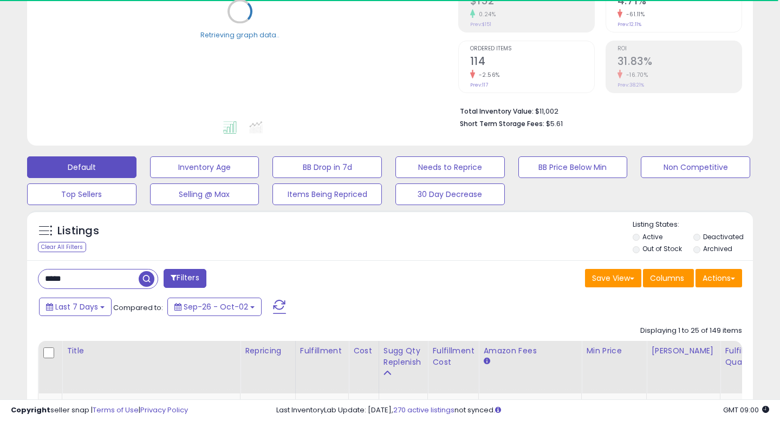  I want to click on small: Prev: 12.11%, so click(630, 24).